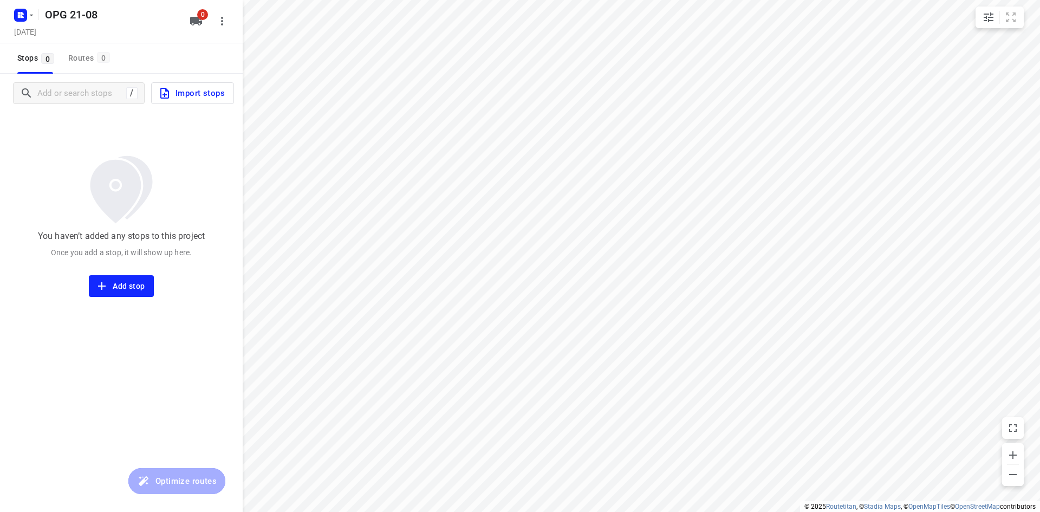 The width and height of the screenshot is (1040, 512). I want to click on button: Add stop, so click(121, 286).